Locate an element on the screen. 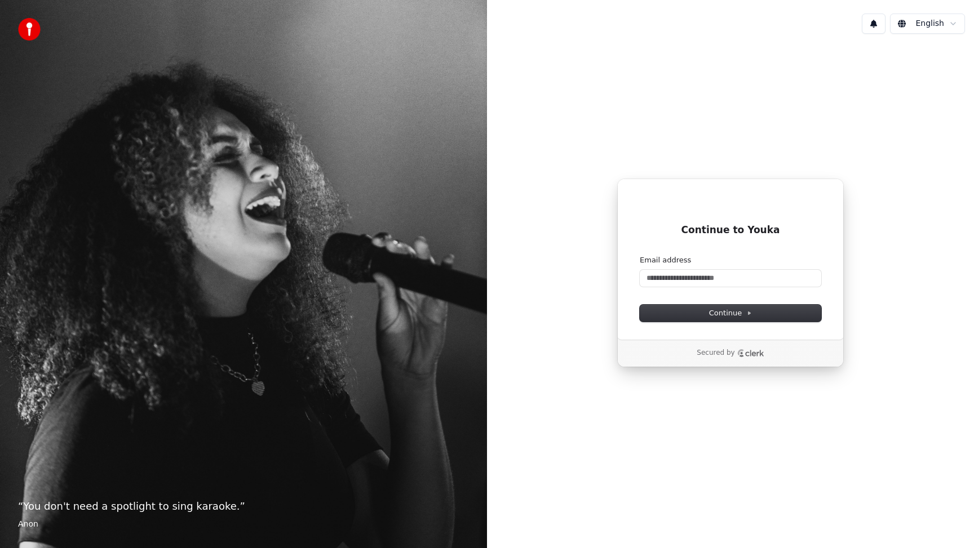 The image size is (974, 548). p: “ You don't need a spotlight to sing karaoke. ” is located at coordinates (243, 506).